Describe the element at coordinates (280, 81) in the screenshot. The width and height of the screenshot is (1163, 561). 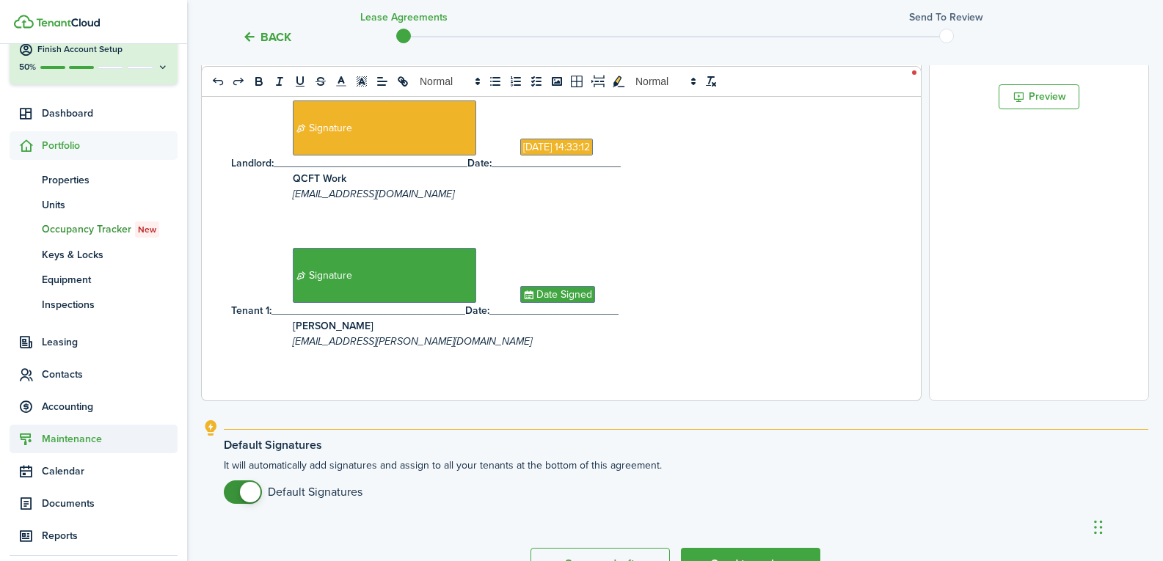
I see `button: italic` at that location.